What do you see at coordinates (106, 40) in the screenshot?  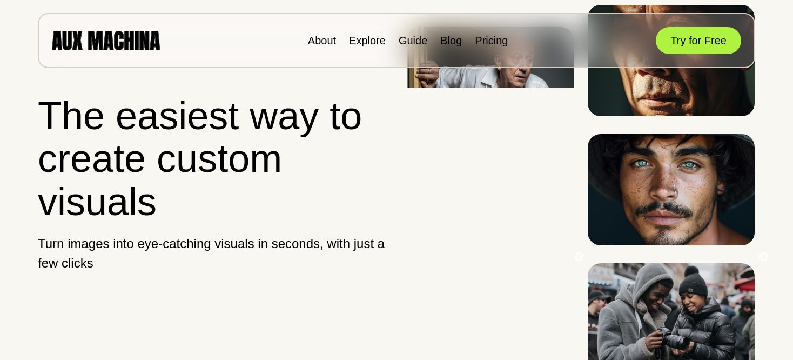 I see `img: AUX MACHINA` at bounding box center [106, 40].